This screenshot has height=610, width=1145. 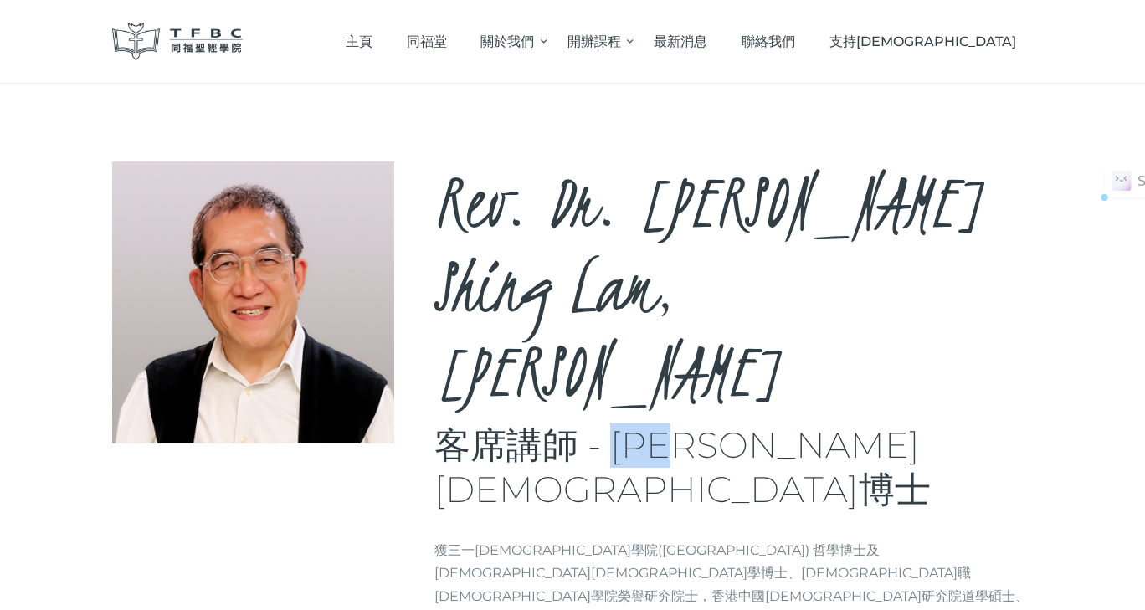 I want to click on a: 開辦課程, so click(x=594, y=41).